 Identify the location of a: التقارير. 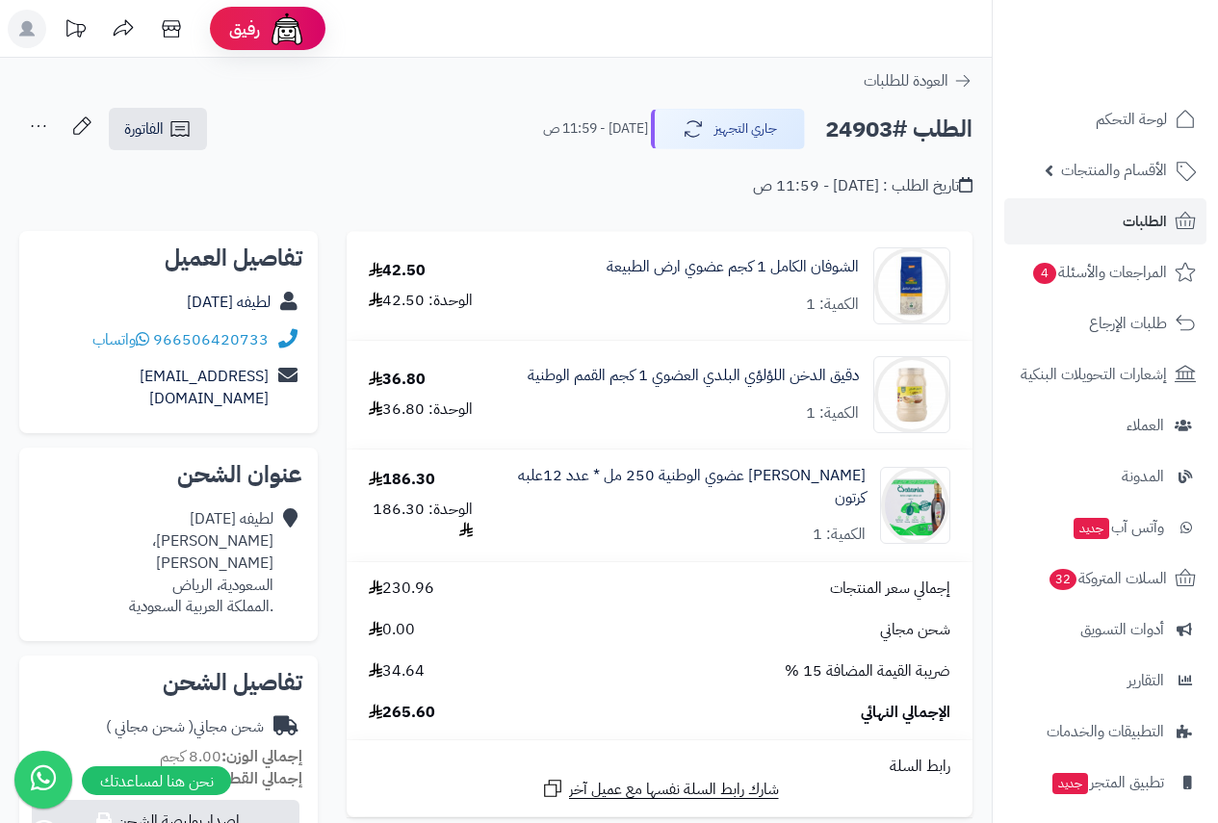
(1105, 681).